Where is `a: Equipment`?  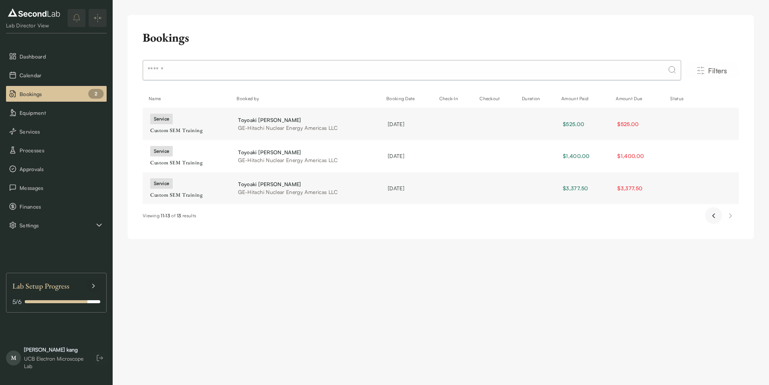
a: Equipment is located at coordinates (56, 113).